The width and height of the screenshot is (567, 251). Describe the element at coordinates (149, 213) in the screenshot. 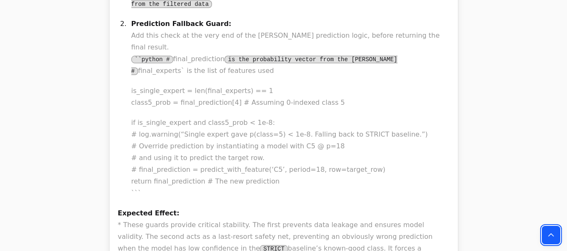

I see `strong: Expected Effect:` at that location.